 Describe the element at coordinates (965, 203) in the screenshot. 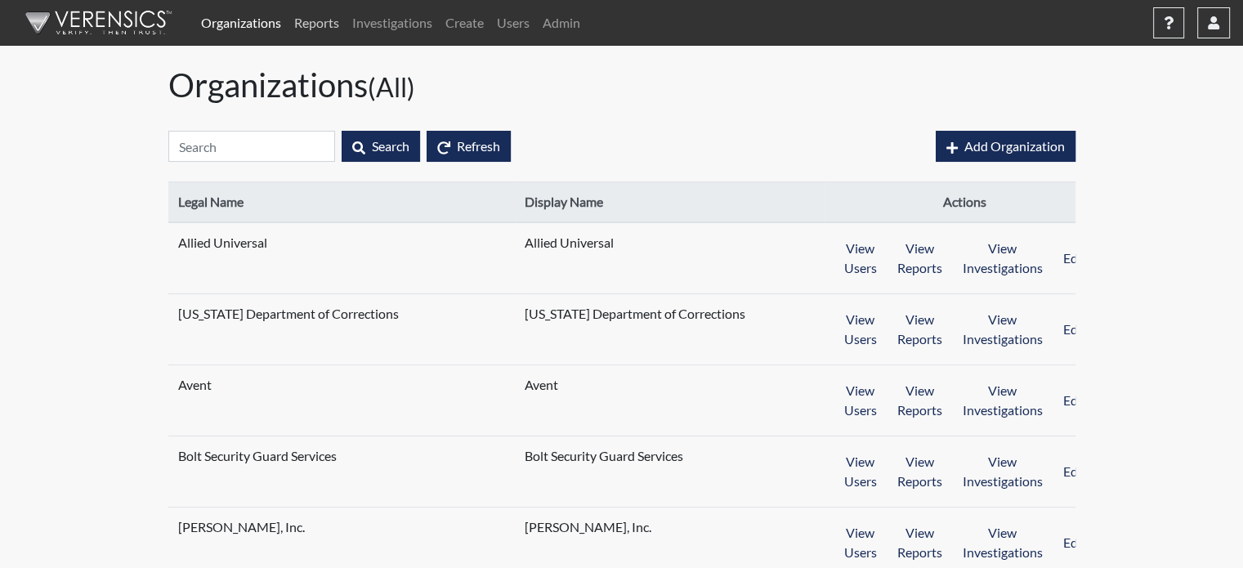

I see `th: Actions` at that location.